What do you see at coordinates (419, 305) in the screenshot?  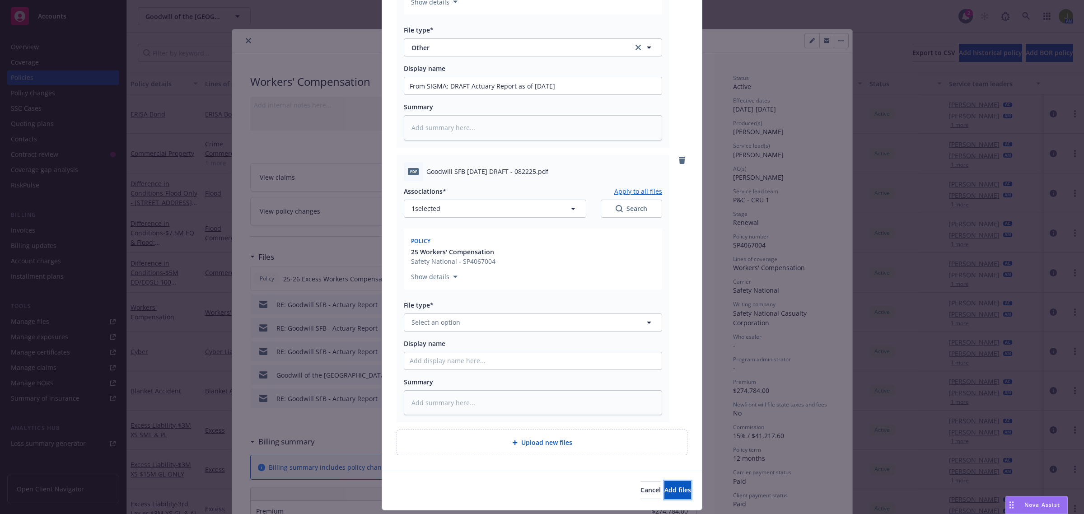 I see `span: File type*` at bounding box center [419, 305].